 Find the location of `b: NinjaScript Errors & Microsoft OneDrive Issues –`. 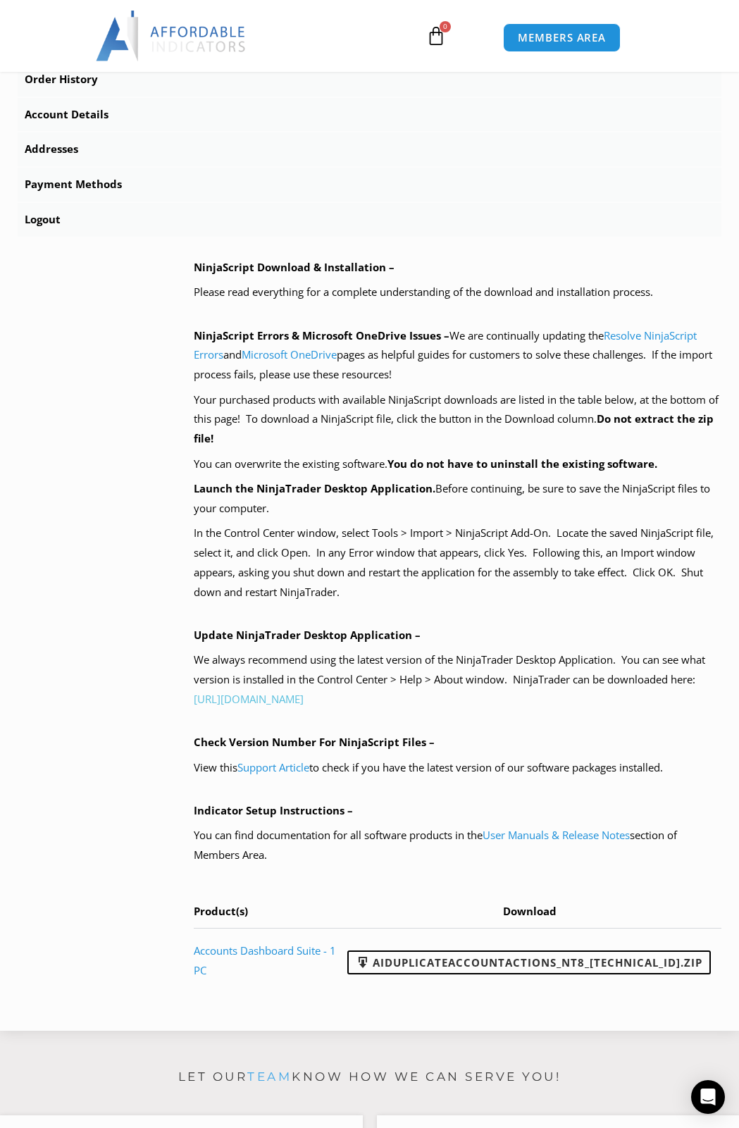

b: NinjaScript Errors & Microsoft OneDrive Issues – is located at coordinates (321, 335).